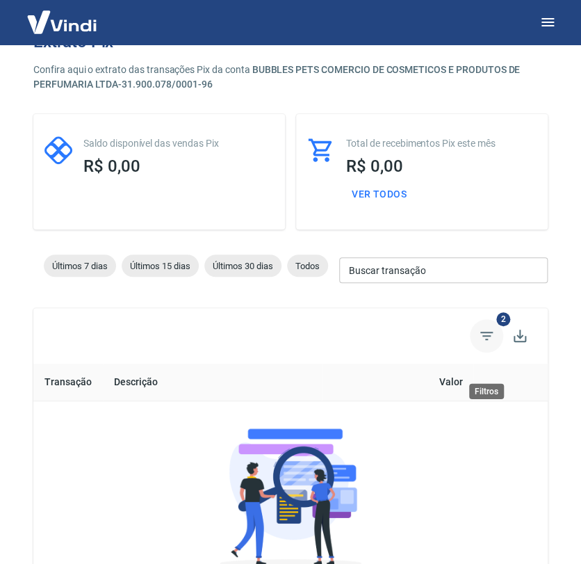  What do you see at coordinates (291, 77) in the screenshot?
I see `p: Confira aqui o extrato das transações Pix da conta` at bounding box center [291, 77].